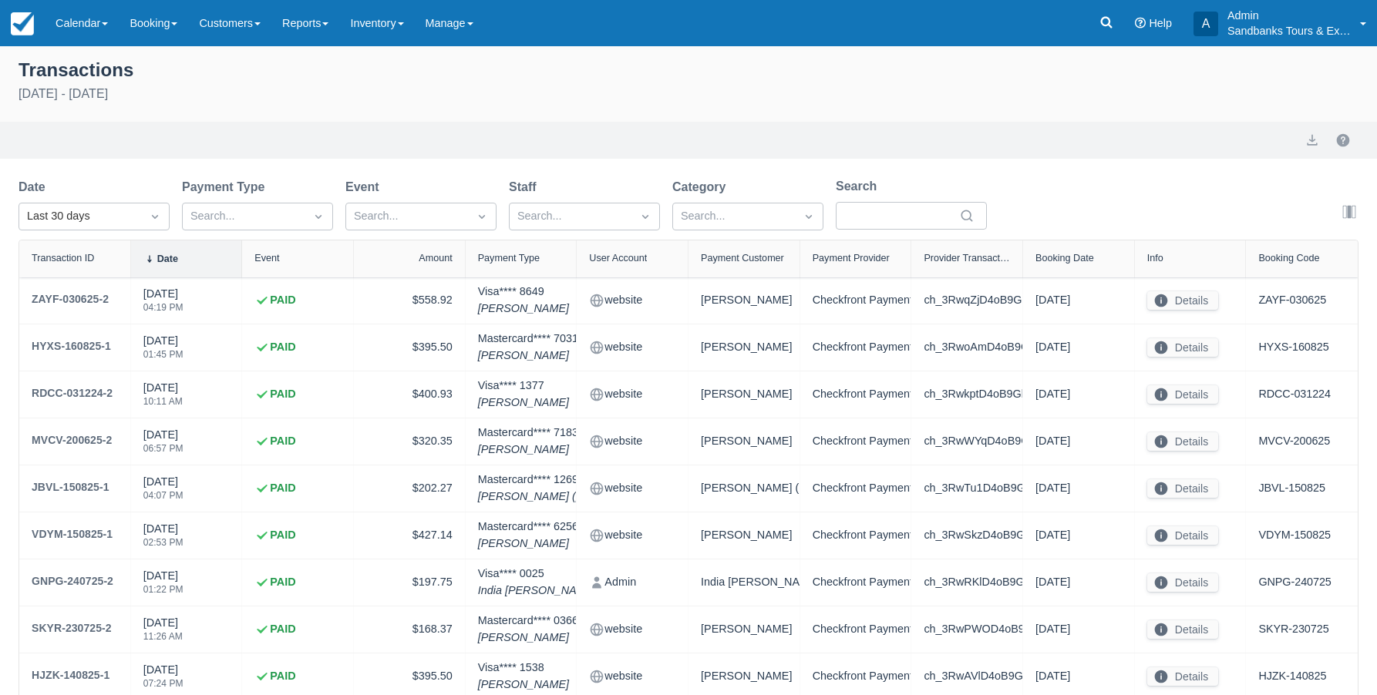 Image resolution: width=1377 pixels, height=695 pixels. What do you see at coordinates (72, 583) in the screenshot?
I see `a: GNPG-240725-2` at bounding box center [72, 583].